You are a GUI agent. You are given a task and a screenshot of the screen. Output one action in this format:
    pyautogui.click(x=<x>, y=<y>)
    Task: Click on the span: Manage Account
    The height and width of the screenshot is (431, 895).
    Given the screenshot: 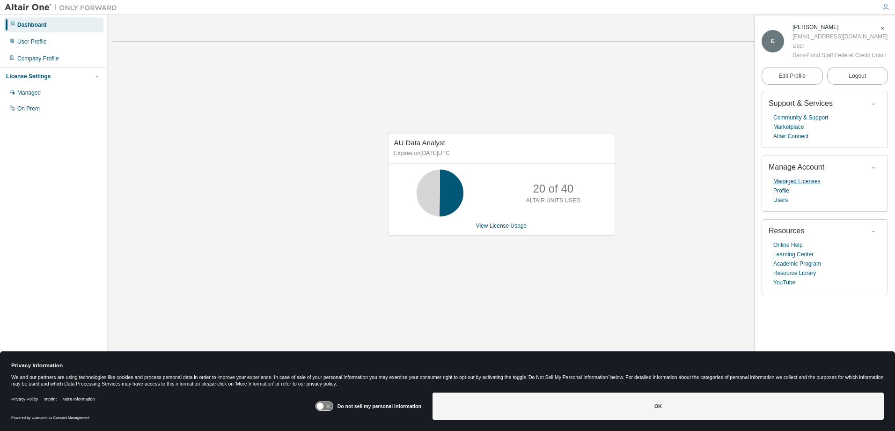 What is the action you would take?
    pyautogui.click(x=796, y=167)
    